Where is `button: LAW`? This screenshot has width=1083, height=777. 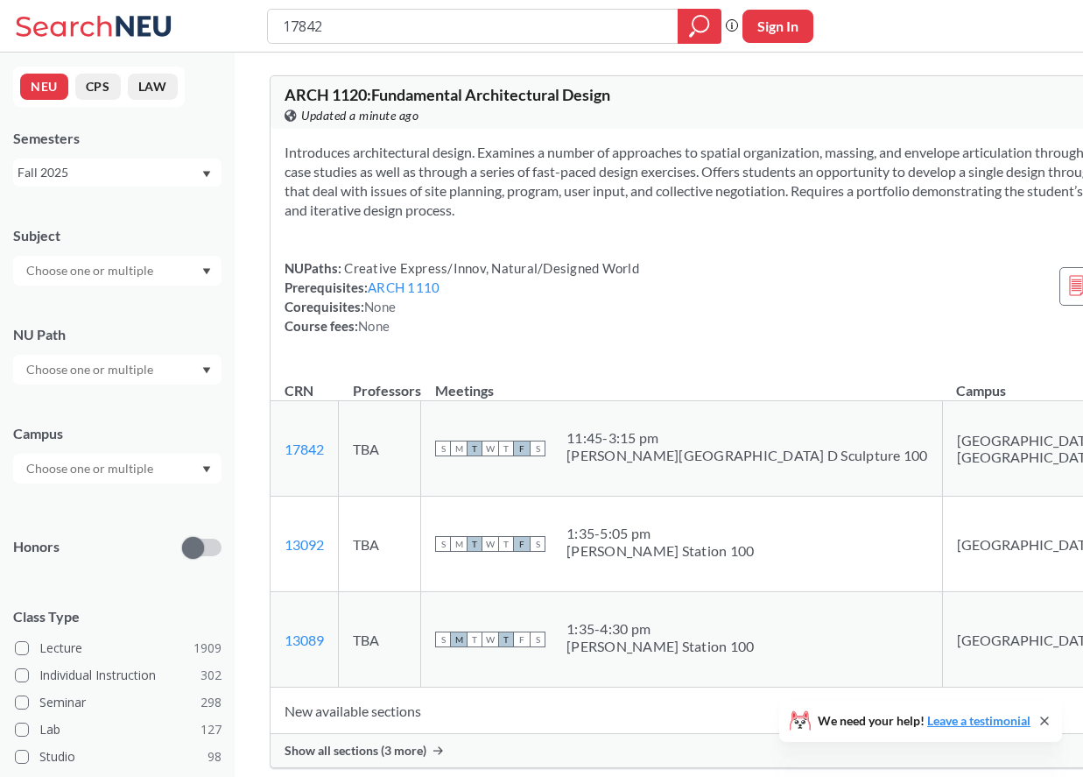 button: LAW is located at coordinates (152, 87).